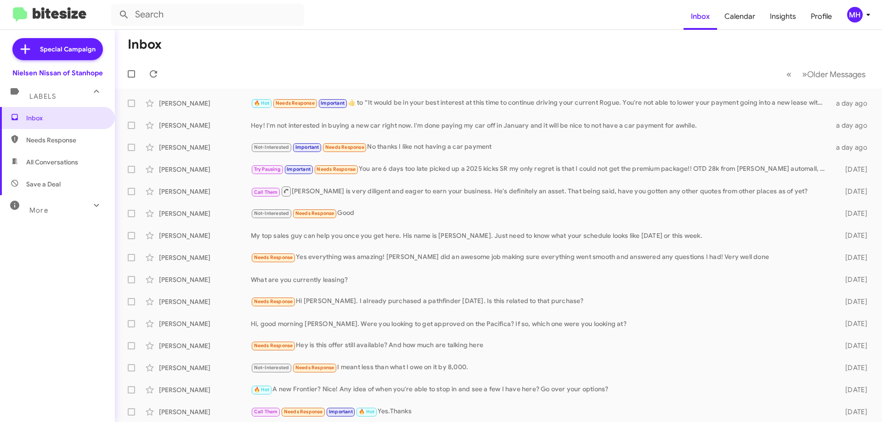  Describe the element at coordinates (740, 17) in the screenshot. I see `a: Calendar` at that location.